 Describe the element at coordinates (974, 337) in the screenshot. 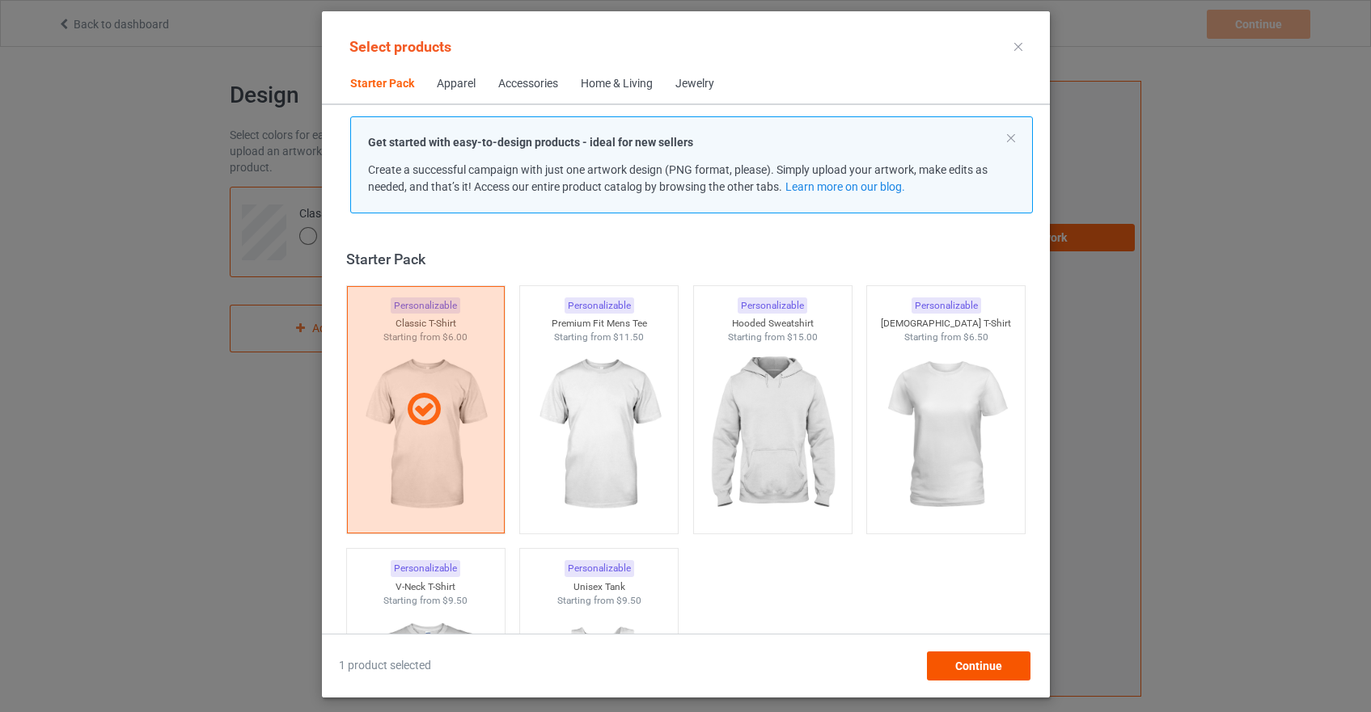

I see `span: $6.50` at that location.